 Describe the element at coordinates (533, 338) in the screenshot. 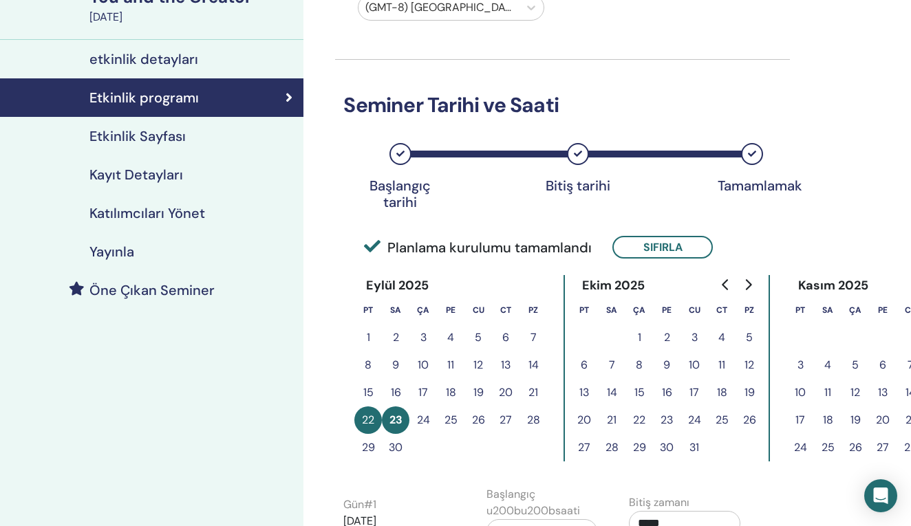

I see `button: 7` at that location.